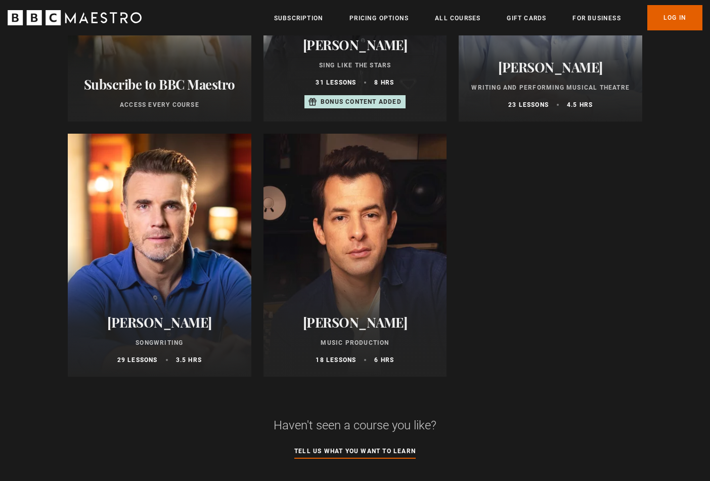  What do you see at coordinates (458, 18) in the screenshot?
I see `a: All Courses` at bounding box center [458, 18].